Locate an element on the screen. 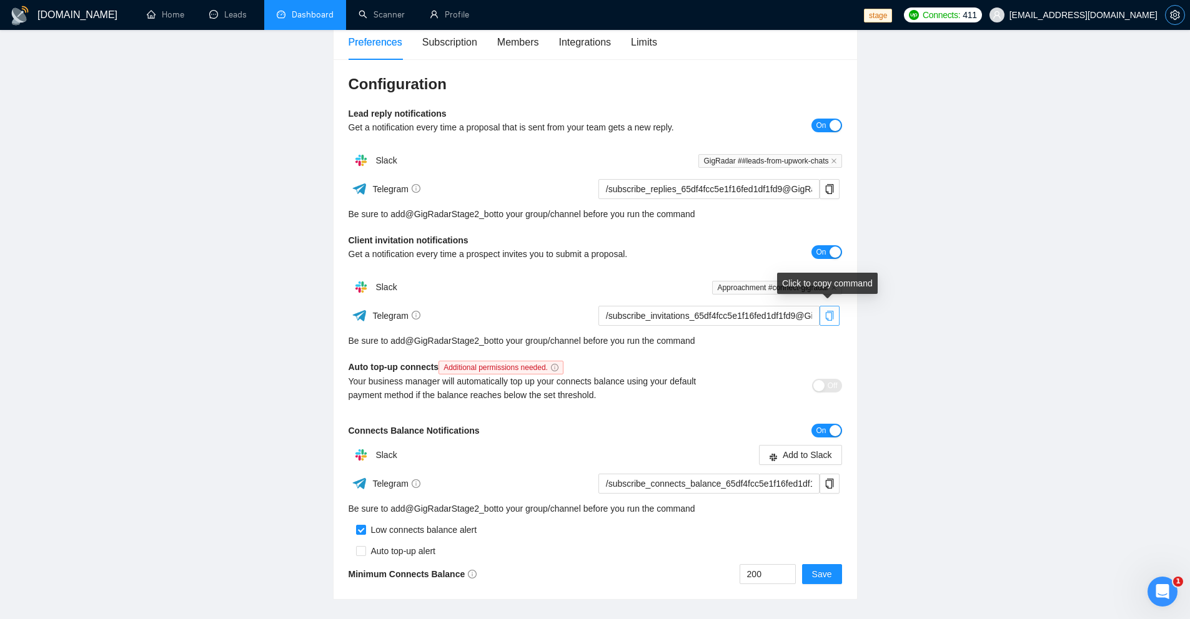 The height and width of the screenshot is (619, 1190). div: Integrations is located at coordinates (585, 42).